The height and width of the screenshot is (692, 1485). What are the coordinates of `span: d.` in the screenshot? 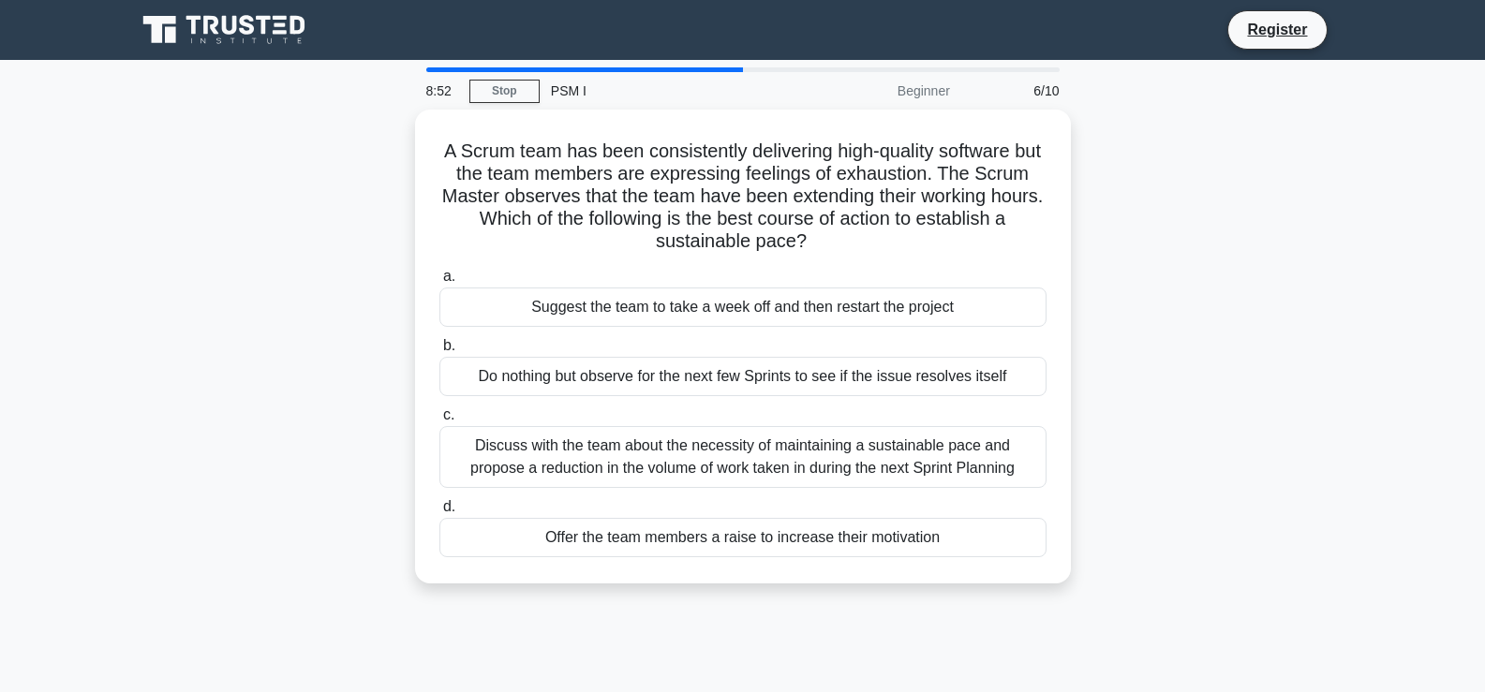 It's located at (449, 506).